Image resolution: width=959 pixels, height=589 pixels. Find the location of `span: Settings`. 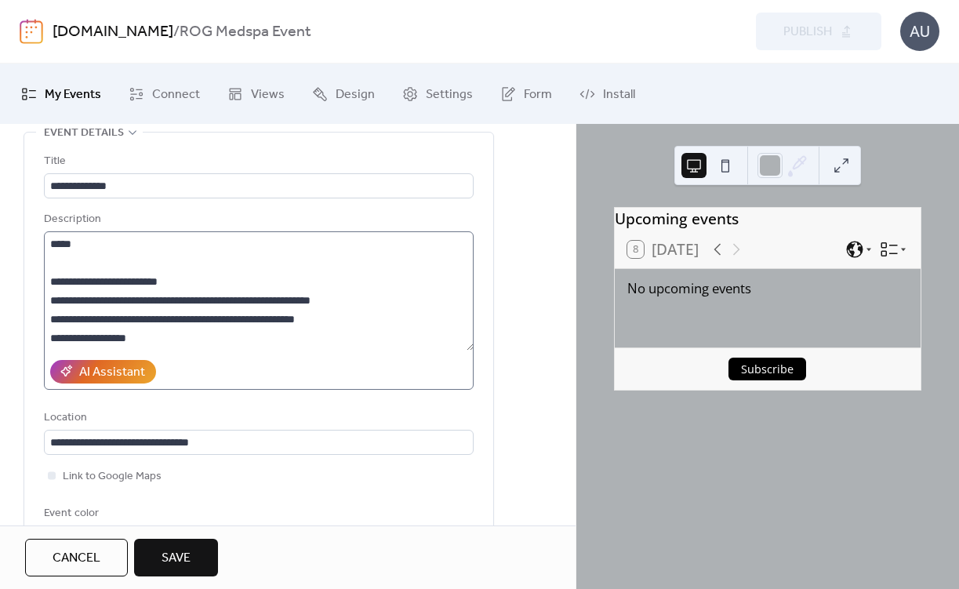

span: Settings is located at coordinates (449, 94).